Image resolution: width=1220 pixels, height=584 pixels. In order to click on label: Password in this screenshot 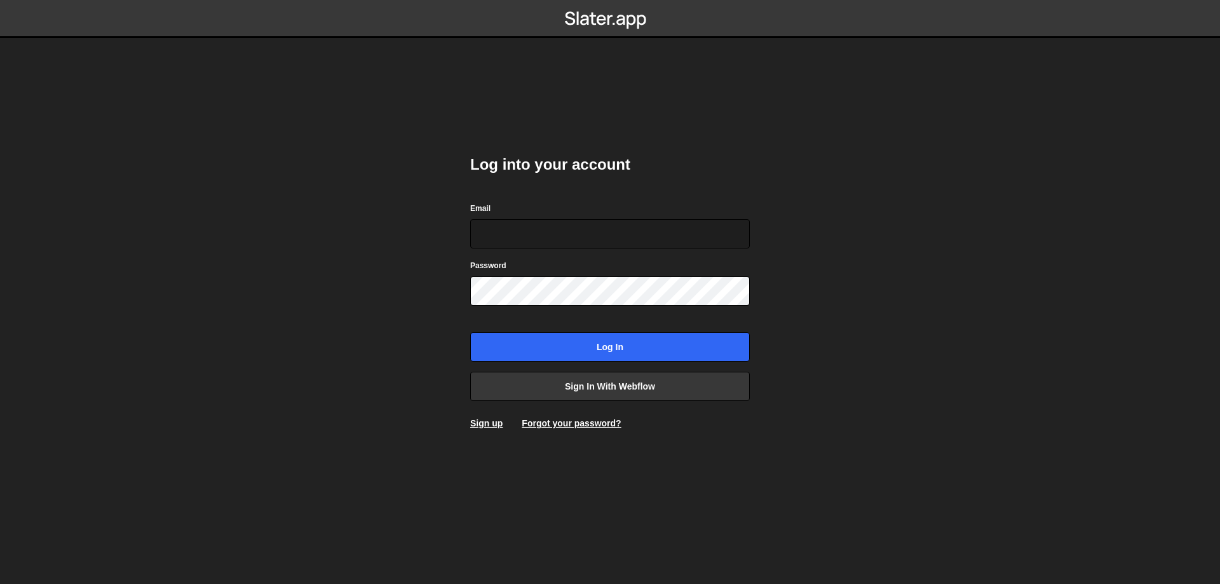, I will do `click(488, 266)`.